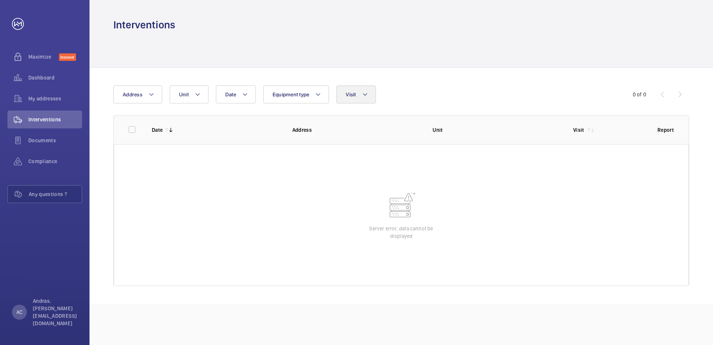  Describe the element at coordinates (138, 94) in the screenshot. I see `button: Address` at that location.